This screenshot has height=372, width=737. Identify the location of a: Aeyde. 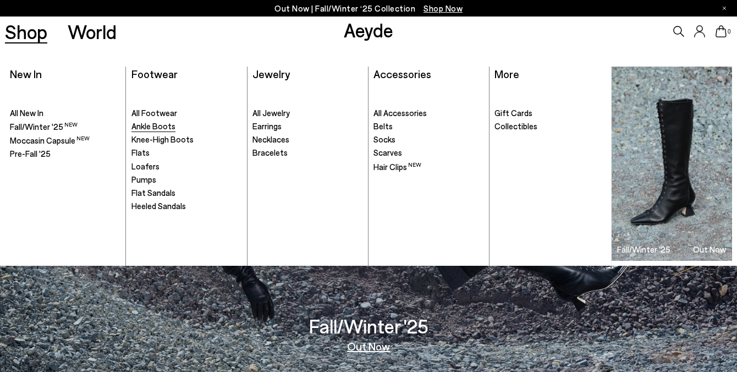
(368, 30).